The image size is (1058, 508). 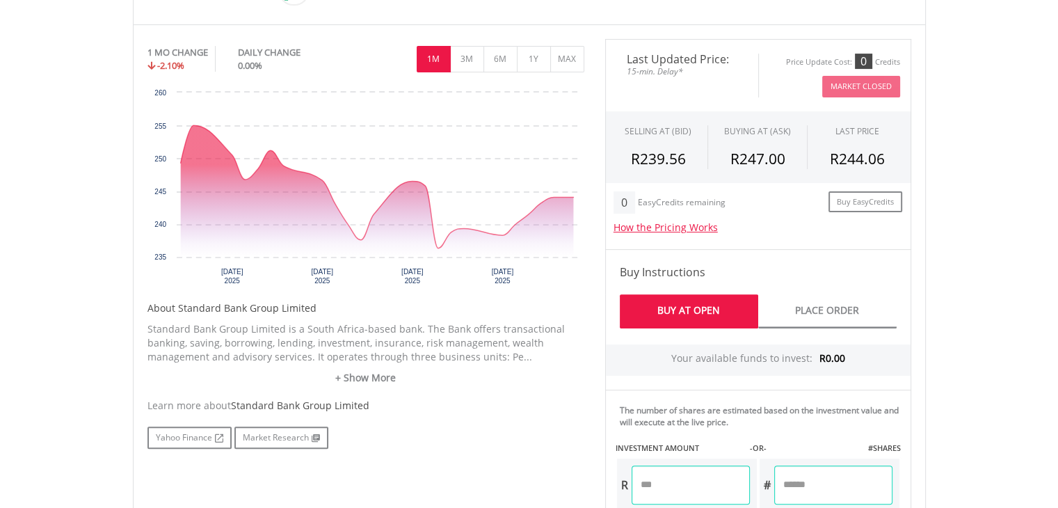 What do you see at coordinates (160, 224) in the screenshot?
I see `text: 240` at bounding box center [160, 224].